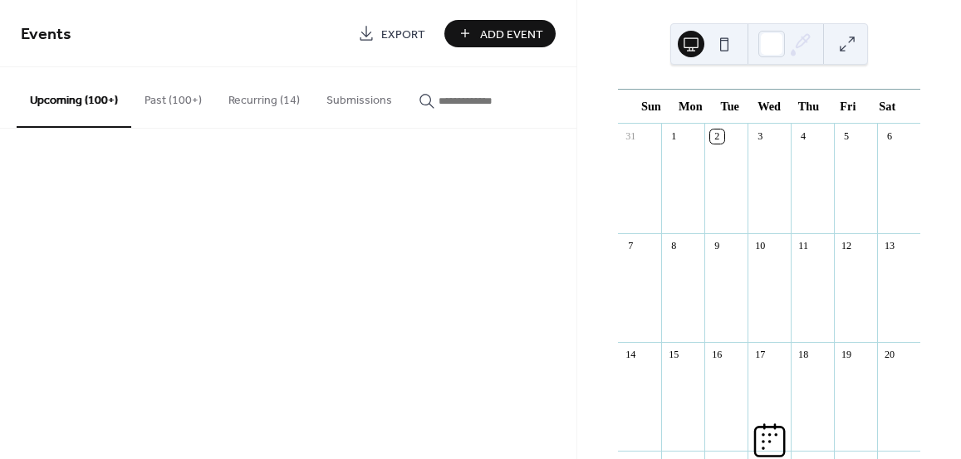 The width and height of the screenshot is (961, 459). Describe the element at coordinates (391, 33) in the screenshot. I see `a: Export` at that location.